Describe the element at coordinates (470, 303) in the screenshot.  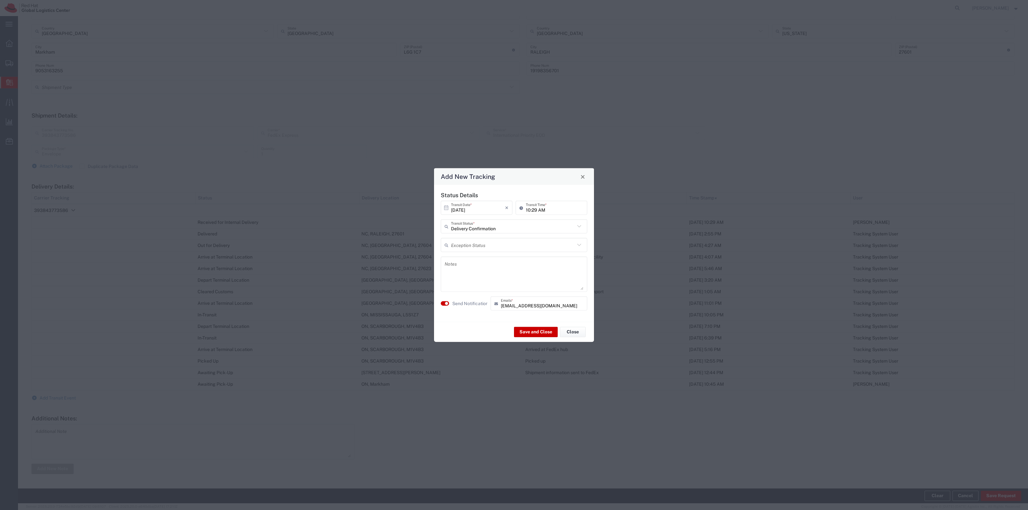
I see `label: Send Notification` at that location.